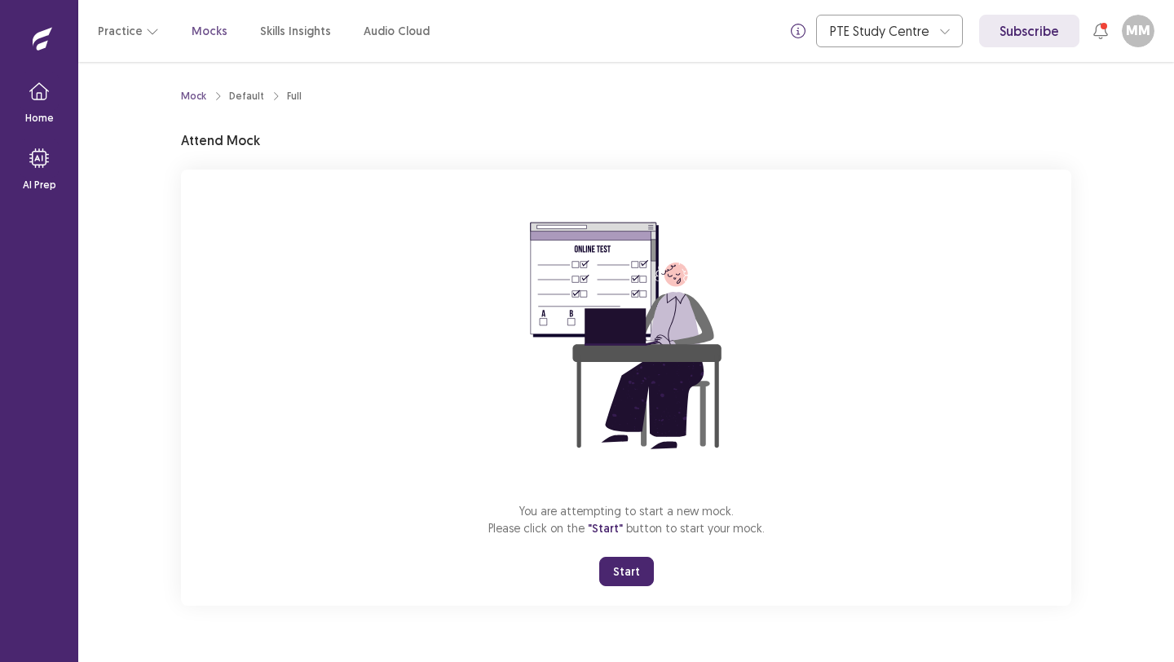 Image resolution: width=1174 pixels, height=662 pixels. I want to click on div: PTE Study Centre, so click(880, 31).